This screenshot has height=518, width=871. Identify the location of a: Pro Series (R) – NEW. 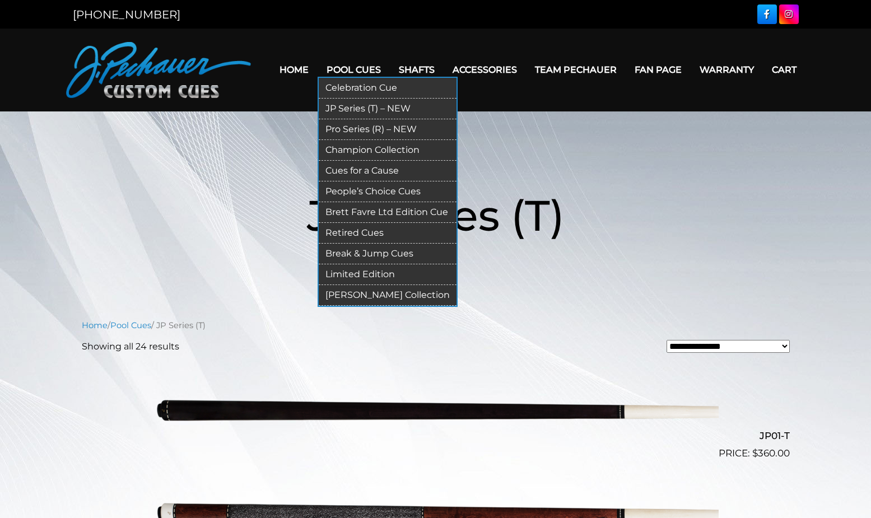
(388, 129).